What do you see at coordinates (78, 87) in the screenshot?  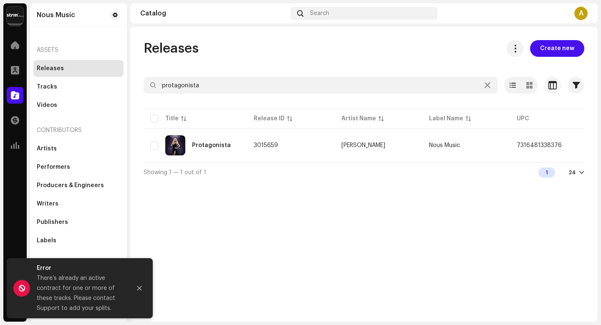 I see `re-m-nav-item: Tracks` at bounding box center [78, 87].